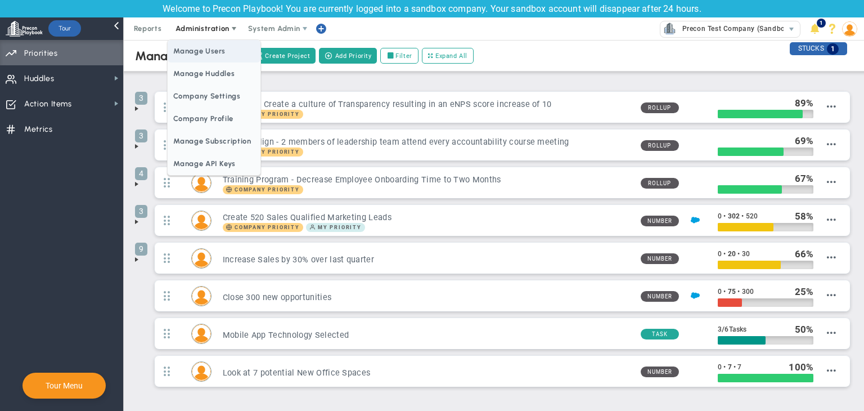  I want to click on span: 25, so click(801, 292).